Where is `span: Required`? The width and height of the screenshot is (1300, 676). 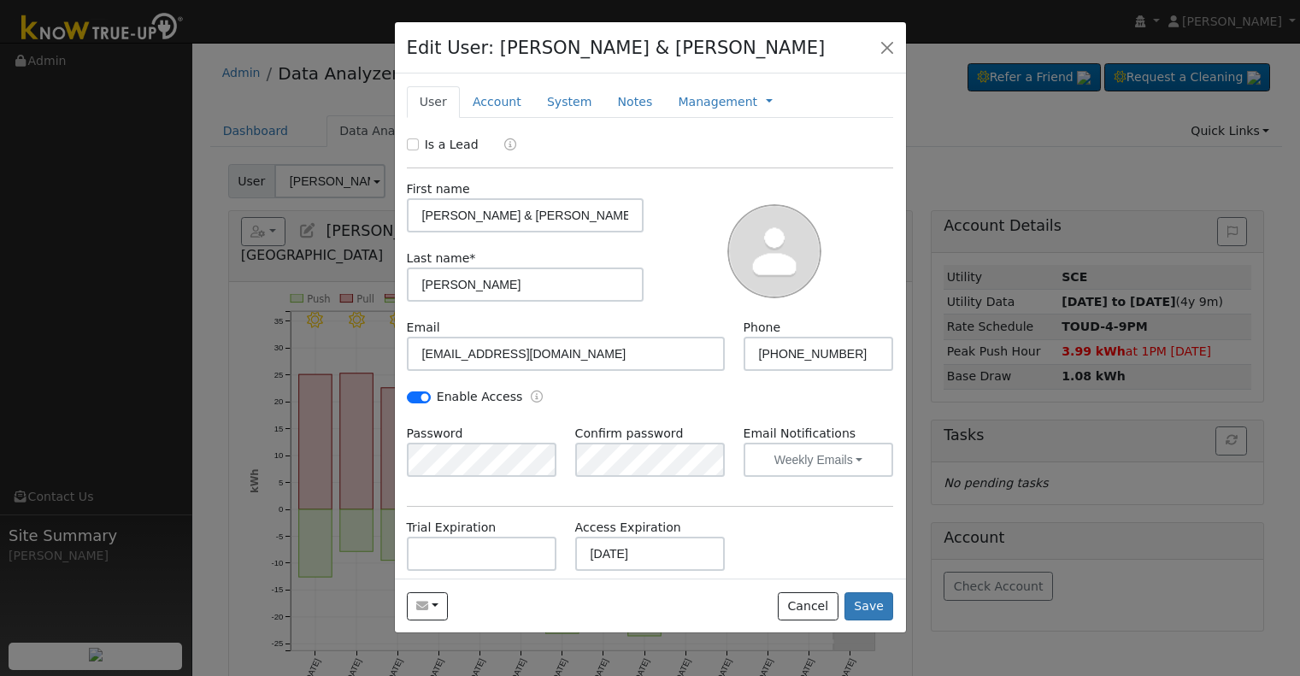 span: Required is located at coordinates (472, 258).